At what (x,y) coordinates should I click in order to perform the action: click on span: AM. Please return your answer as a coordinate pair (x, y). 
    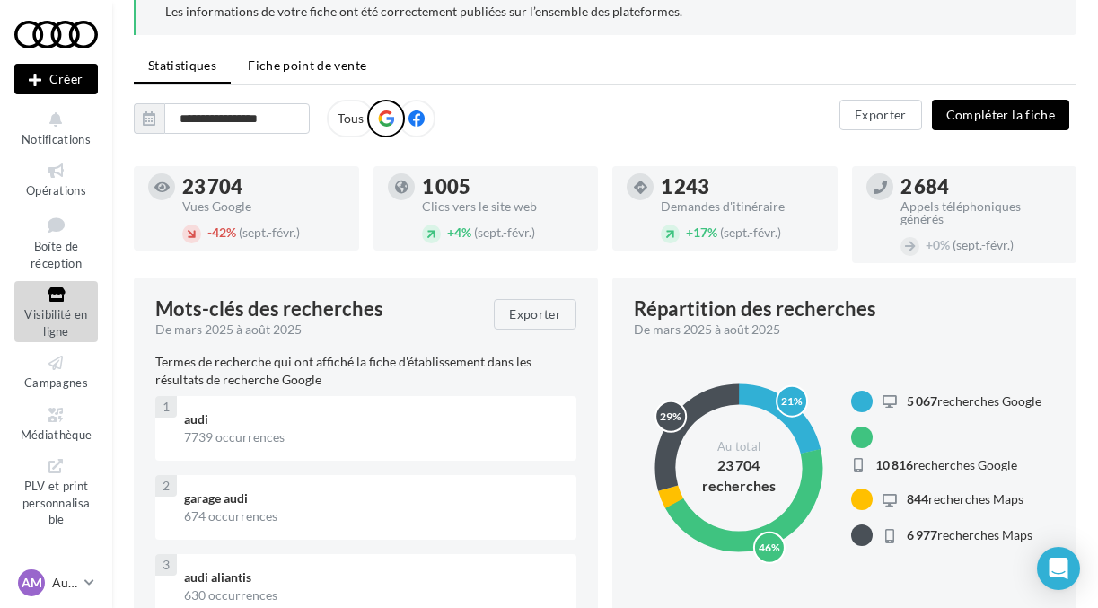
    Looking at the image, I should click on (31, 583).